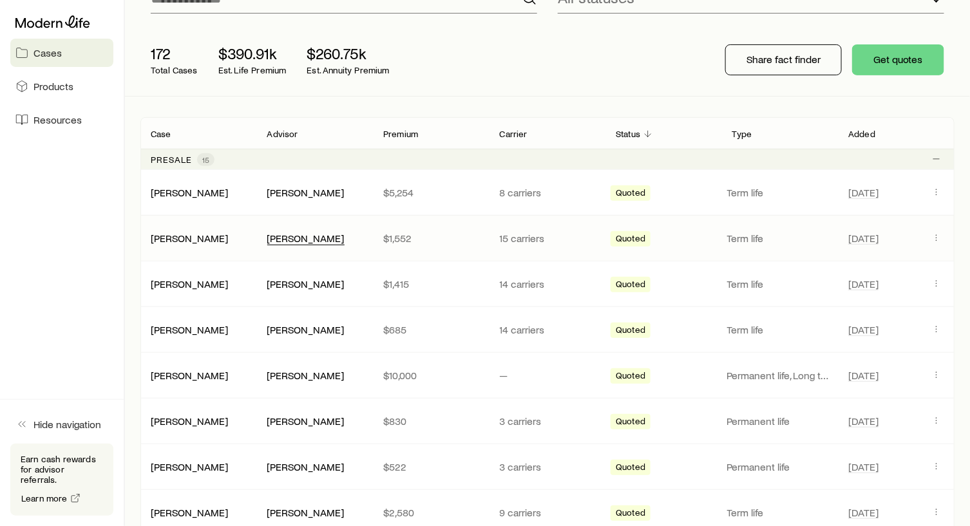 The width and height of the screenshot is (970, 526). I want to click on p: Presale, so click(171, 160).